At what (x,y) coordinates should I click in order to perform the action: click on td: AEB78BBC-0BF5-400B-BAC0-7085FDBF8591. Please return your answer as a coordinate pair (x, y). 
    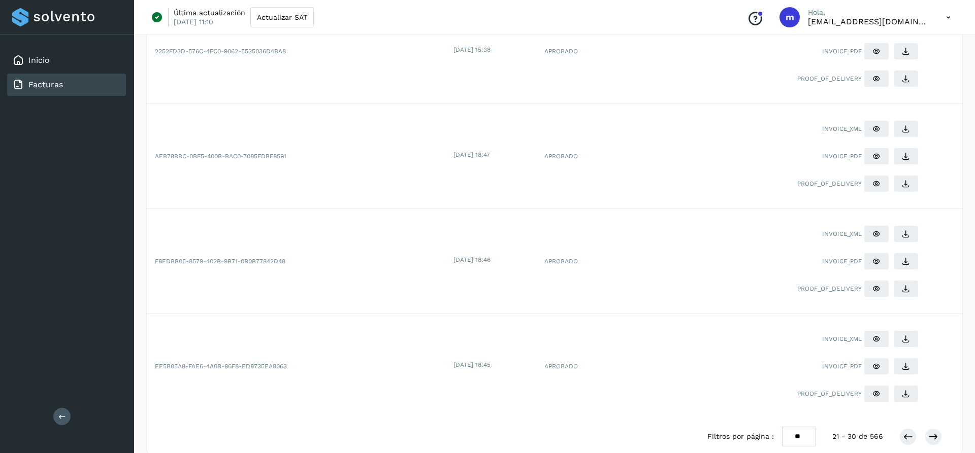
    Looking at the image, I should click on (299, 156).